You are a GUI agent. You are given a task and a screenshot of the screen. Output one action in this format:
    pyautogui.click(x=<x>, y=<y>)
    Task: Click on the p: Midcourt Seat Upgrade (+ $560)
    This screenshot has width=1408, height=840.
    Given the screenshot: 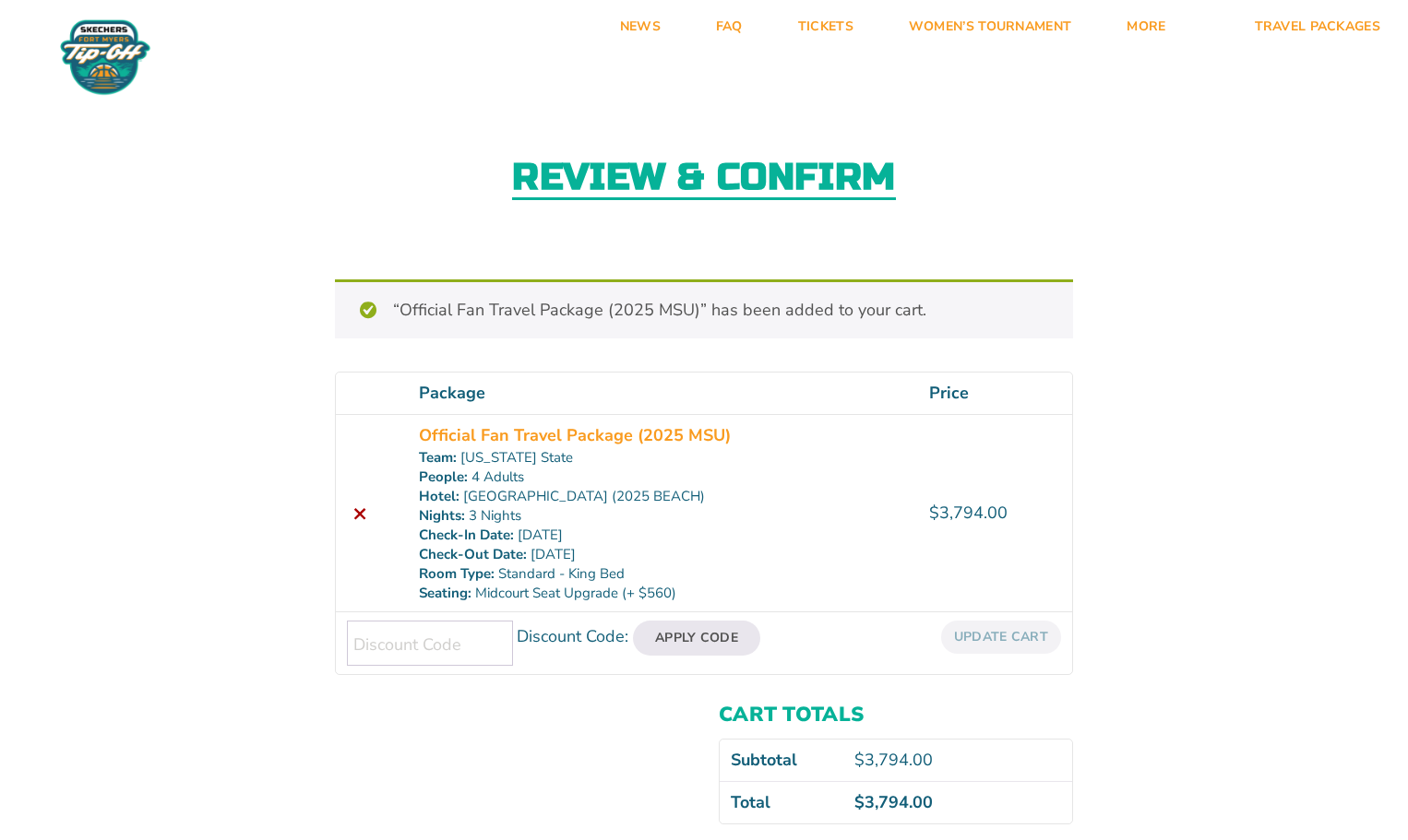 What is the action you would take?
    pyautogui.click(x=663, y=593)
    